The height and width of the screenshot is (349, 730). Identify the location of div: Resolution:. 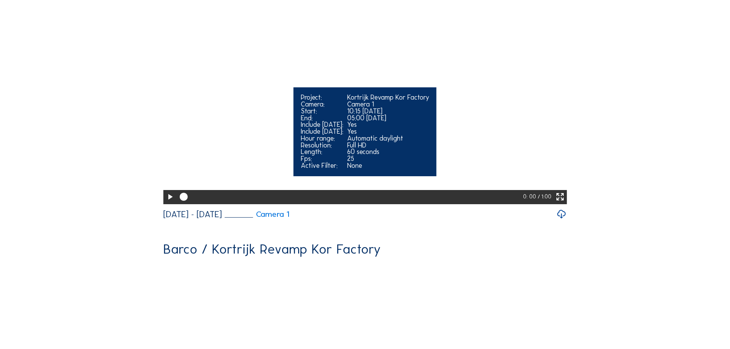
(322, 146).